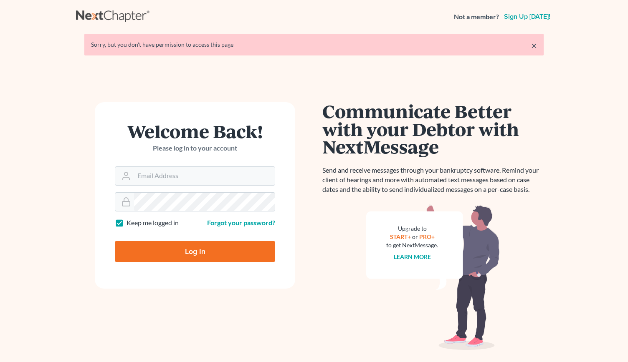 The height and width of the screenshot is (362, 628). I want to click on p: Please log in to your account, so click(195, 148).